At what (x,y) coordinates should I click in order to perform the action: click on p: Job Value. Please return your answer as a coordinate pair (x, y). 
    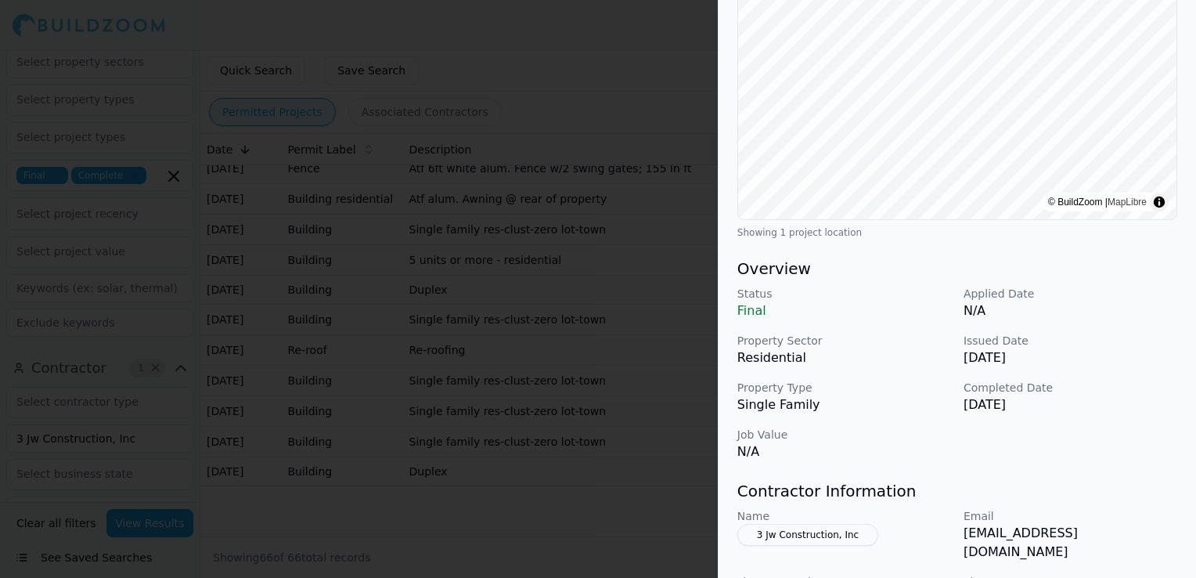
    Looking at the image, I should click on (844, 434).